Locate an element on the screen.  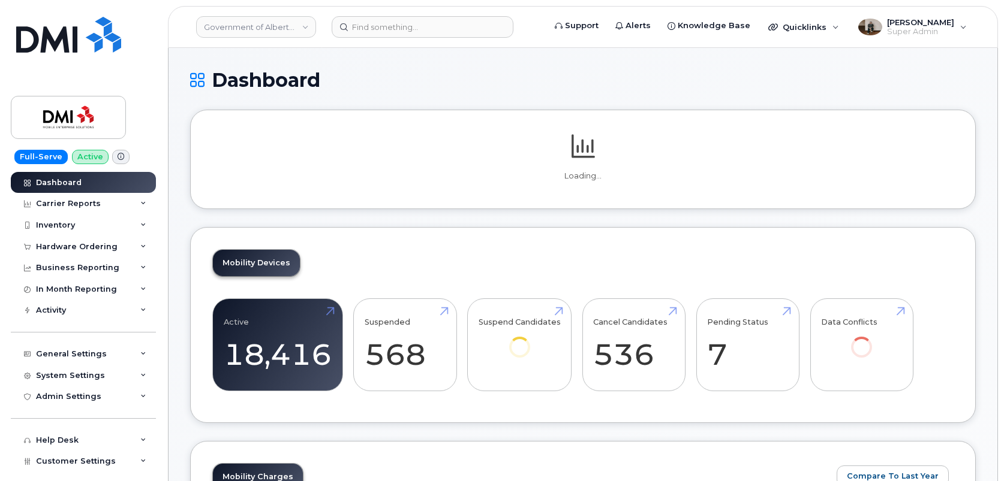
a: Mobility Devices is located at coordinates (256, 263).